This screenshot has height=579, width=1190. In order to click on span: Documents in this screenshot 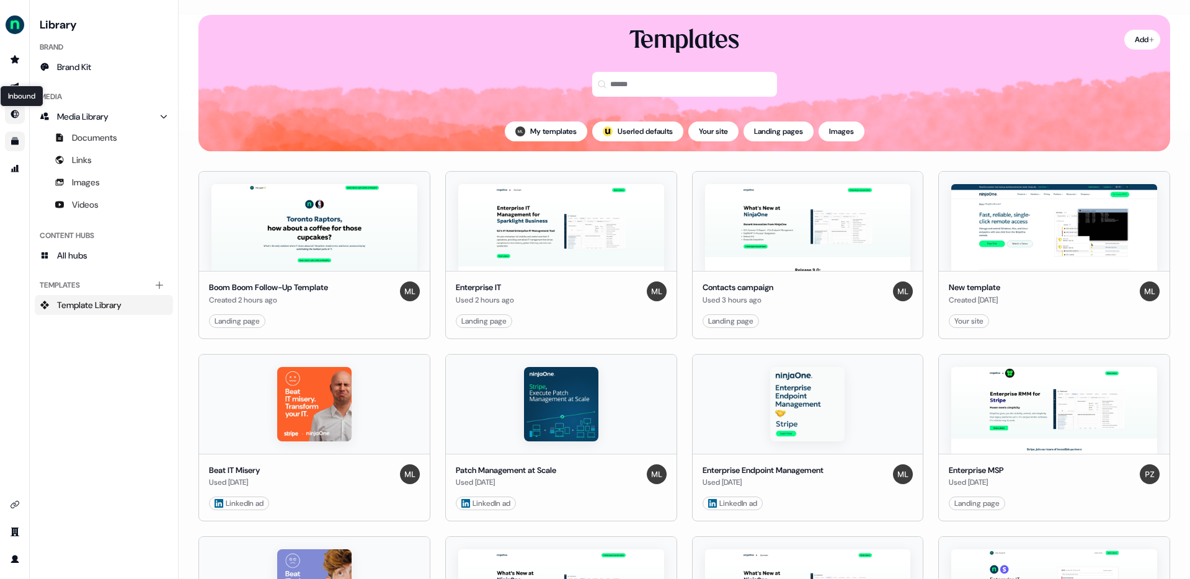, I will do `click(94, 138)`.